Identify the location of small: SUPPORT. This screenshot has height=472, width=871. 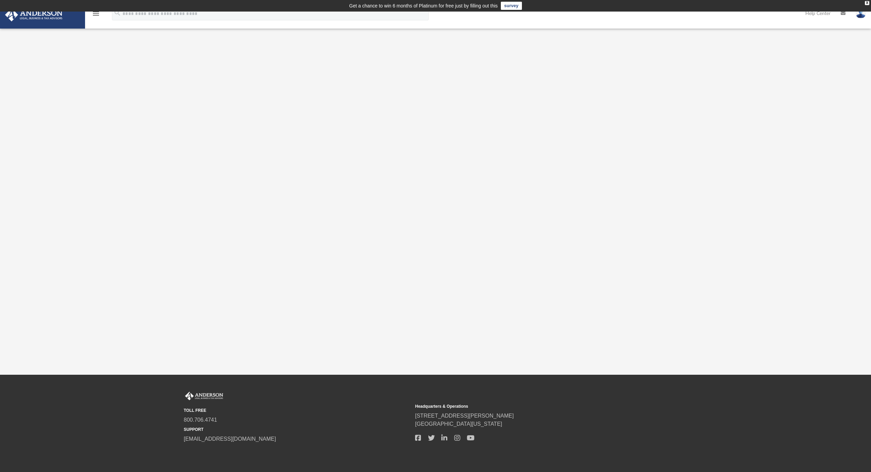
(297, 430).